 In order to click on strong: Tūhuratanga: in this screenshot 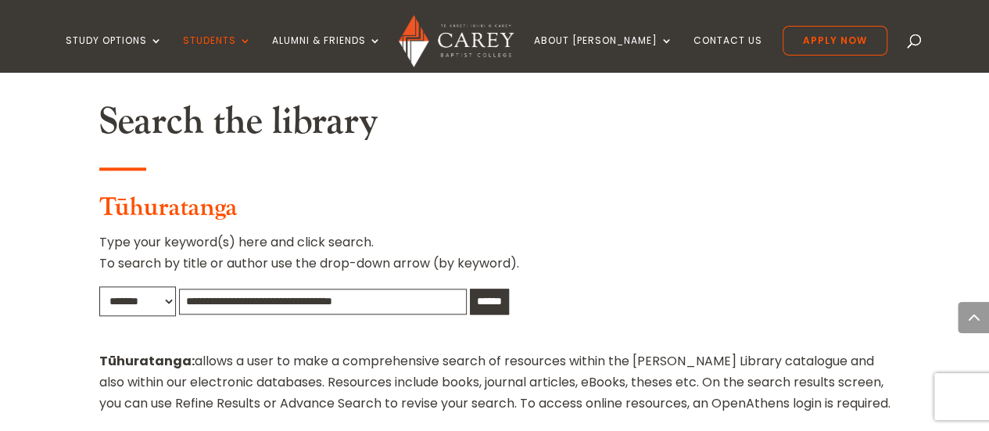, I will do `click(147, 361)`.